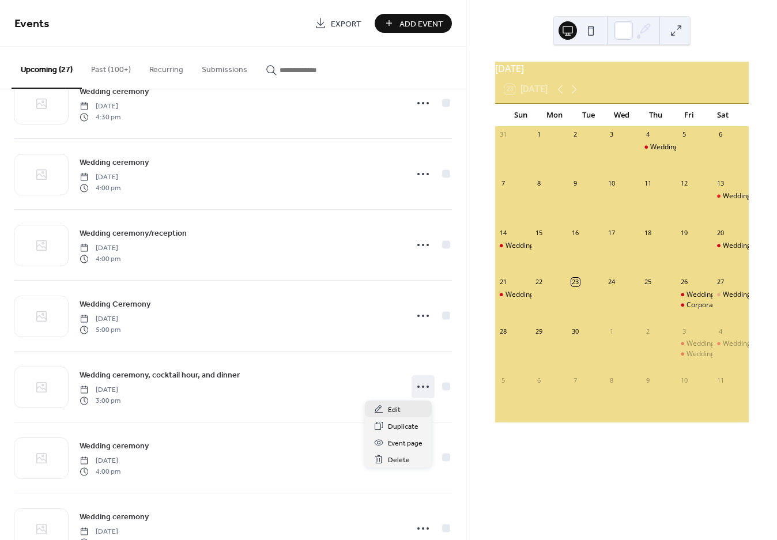 This screenshot has width=777, height=540. Describe the element at coordinates (100, 330) in the screenshot. I see `span: 5:00 pm` at that location.